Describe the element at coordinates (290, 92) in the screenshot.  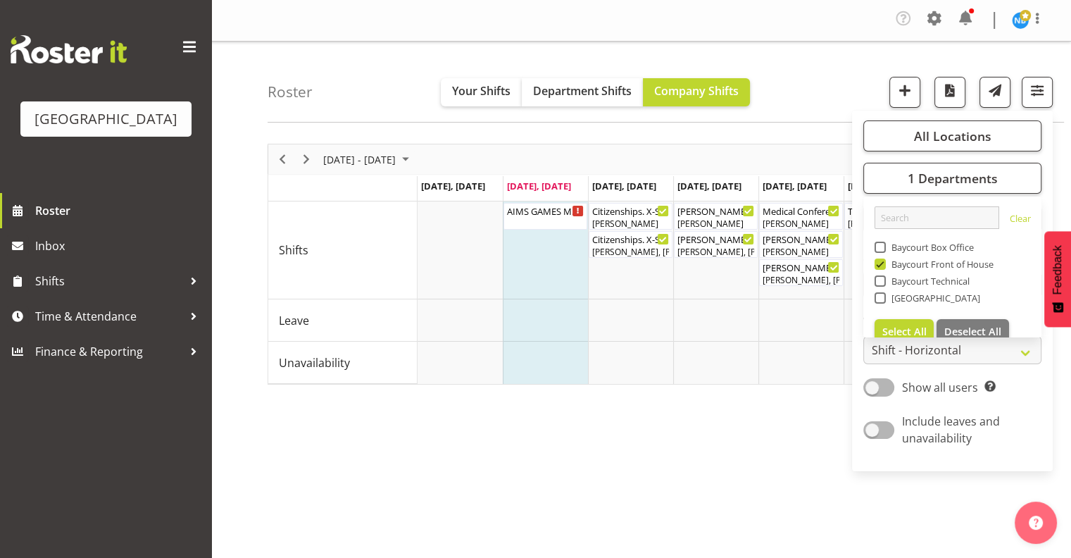
I see `h4: Roster` at that location.